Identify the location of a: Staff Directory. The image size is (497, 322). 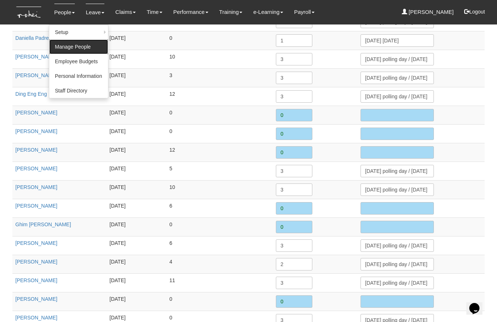
(79, 91).